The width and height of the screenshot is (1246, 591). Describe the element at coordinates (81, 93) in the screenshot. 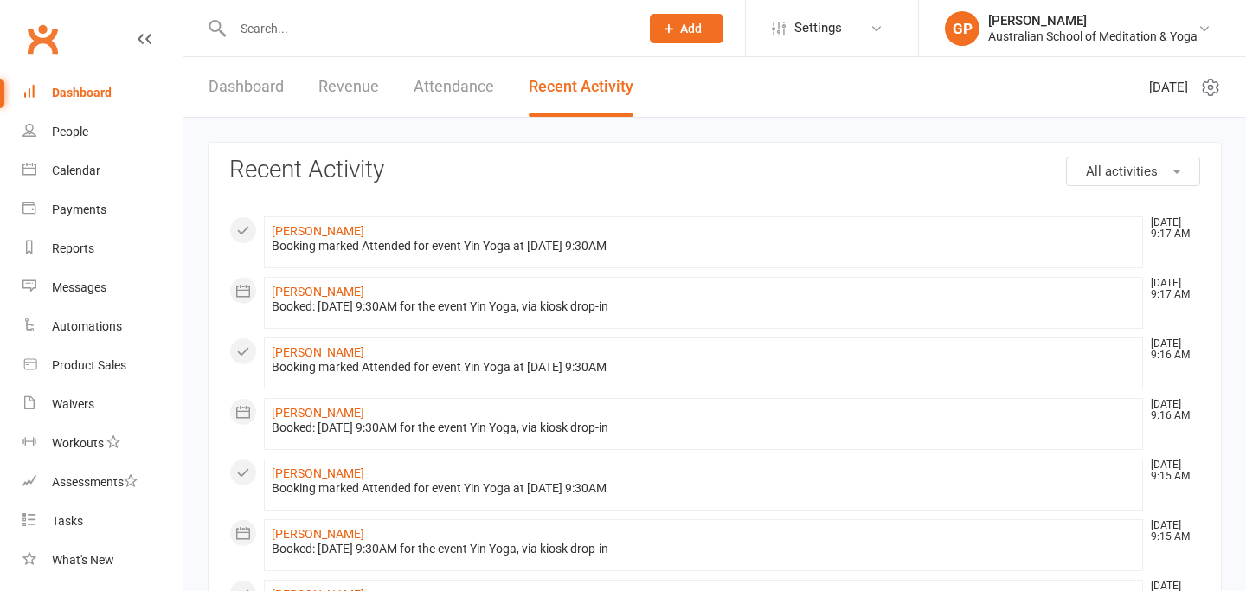

I see `div: Dashboard` at that location.